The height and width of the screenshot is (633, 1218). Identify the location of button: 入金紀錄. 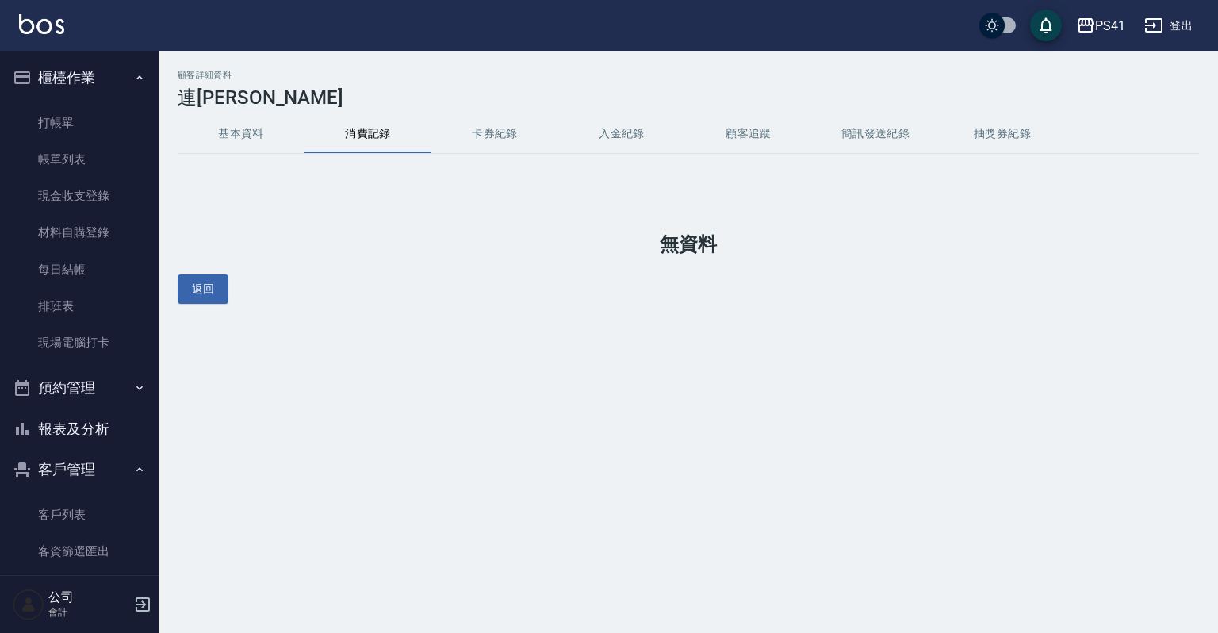
(622, 134).